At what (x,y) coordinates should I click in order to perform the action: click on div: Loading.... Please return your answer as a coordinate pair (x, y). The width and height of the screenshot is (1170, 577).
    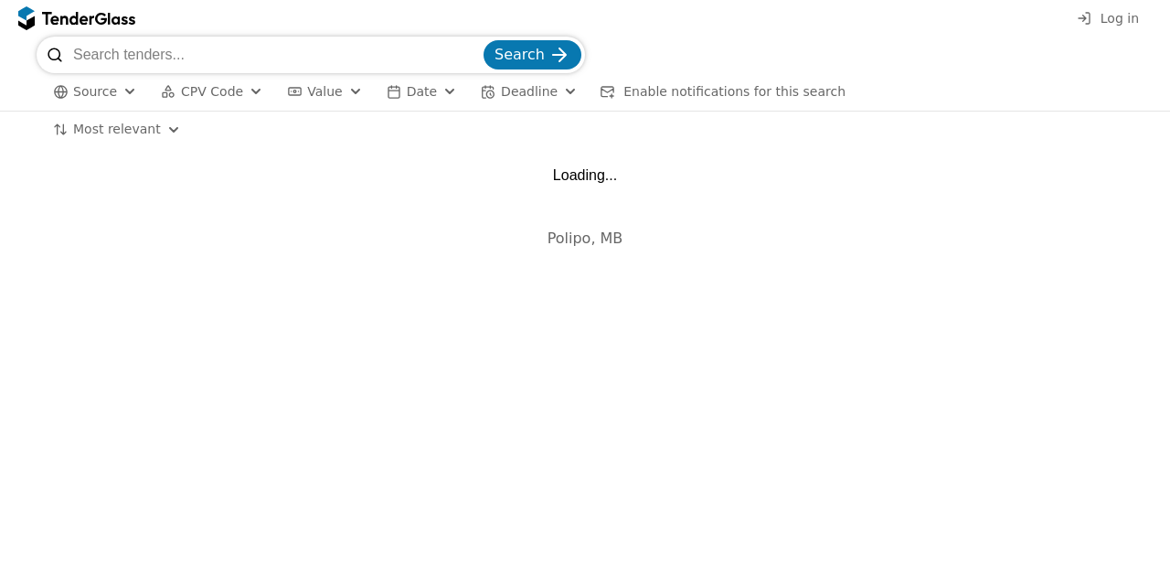
    Looking at the image, I should click on (585, 175).